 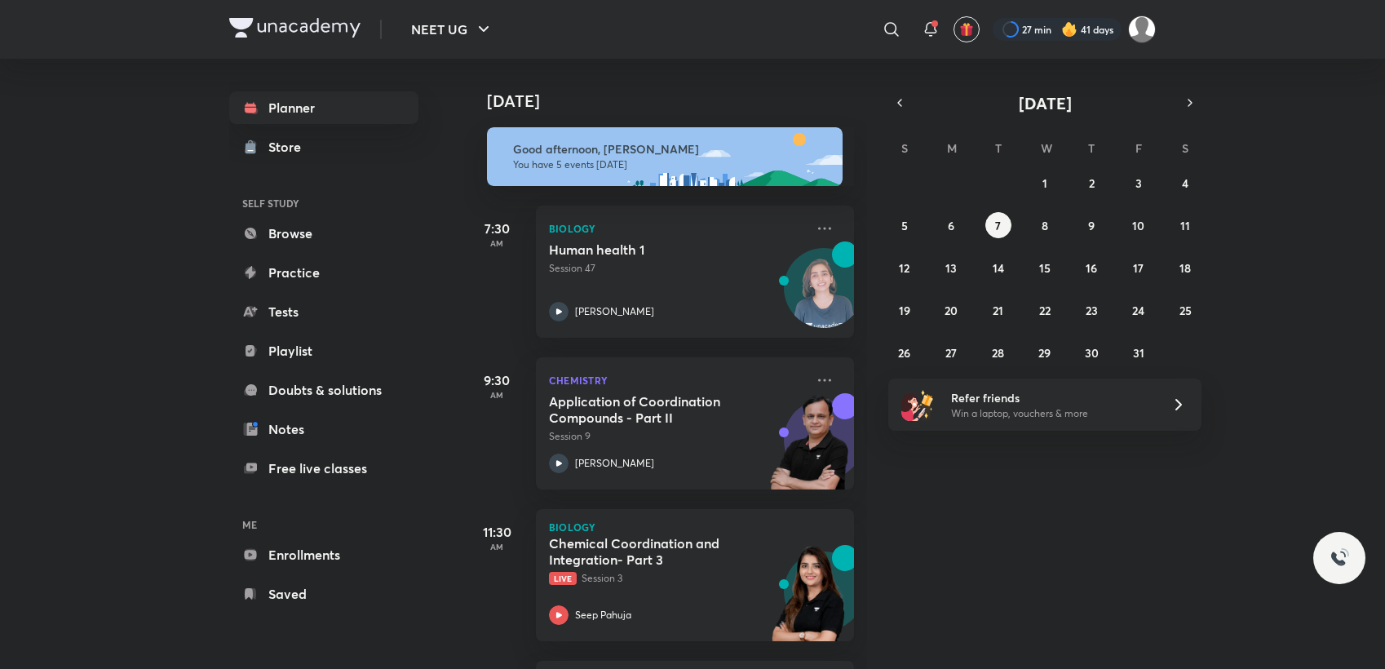 I want to click on button: October 18, 2025, so click(x=1185, y=267).